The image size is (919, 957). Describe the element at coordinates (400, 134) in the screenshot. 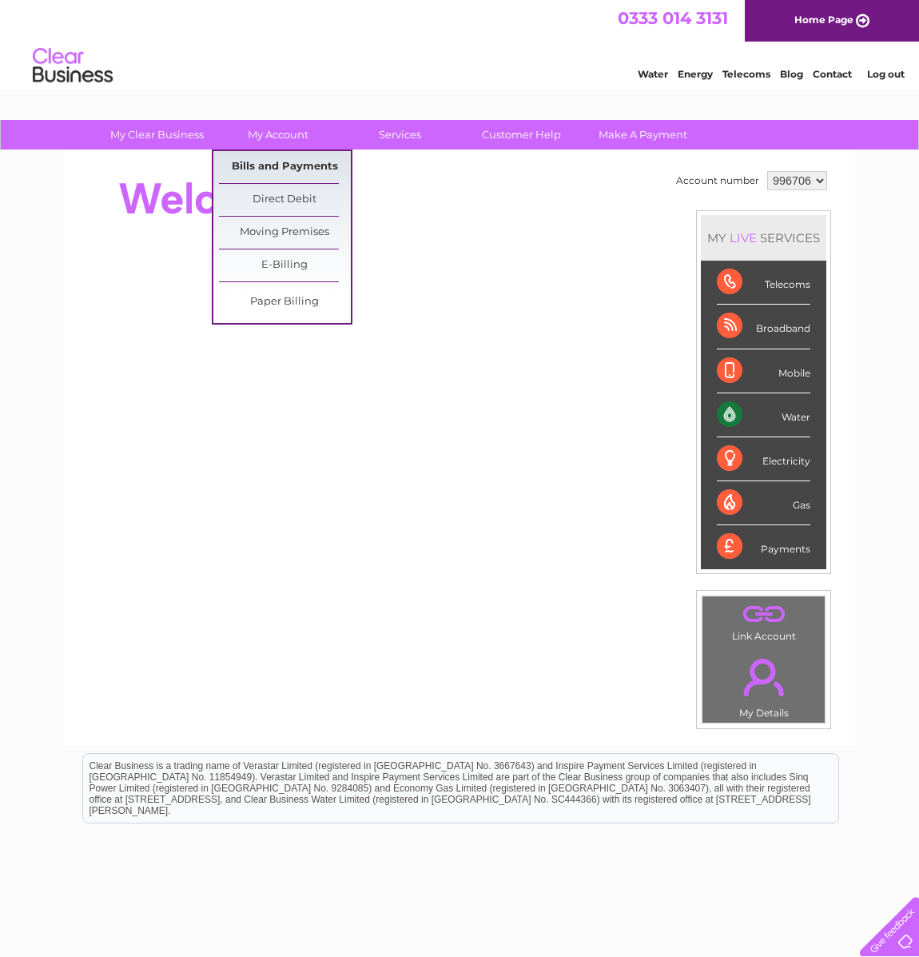

I see `a: Services` at that location.